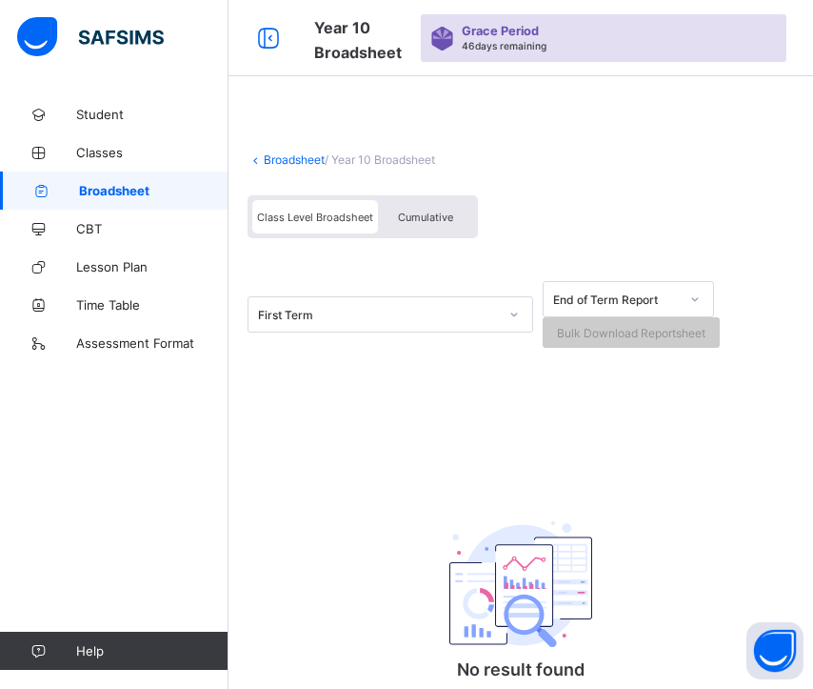  Describe the element at coordinates (442, 38) in the screenshot. I see `img: sticker-purple.71386a28dfed39d6af7621340158ba97.svg` at that location.